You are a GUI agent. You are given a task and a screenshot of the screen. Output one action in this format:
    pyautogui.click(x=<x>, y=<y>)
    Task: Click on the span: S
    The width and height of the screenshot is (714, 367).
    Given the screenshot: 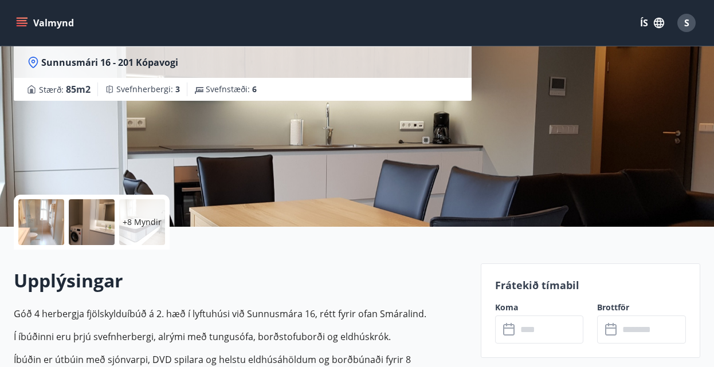 What is the action you would take?
    pyautogui.click(x=687, y=23)
    